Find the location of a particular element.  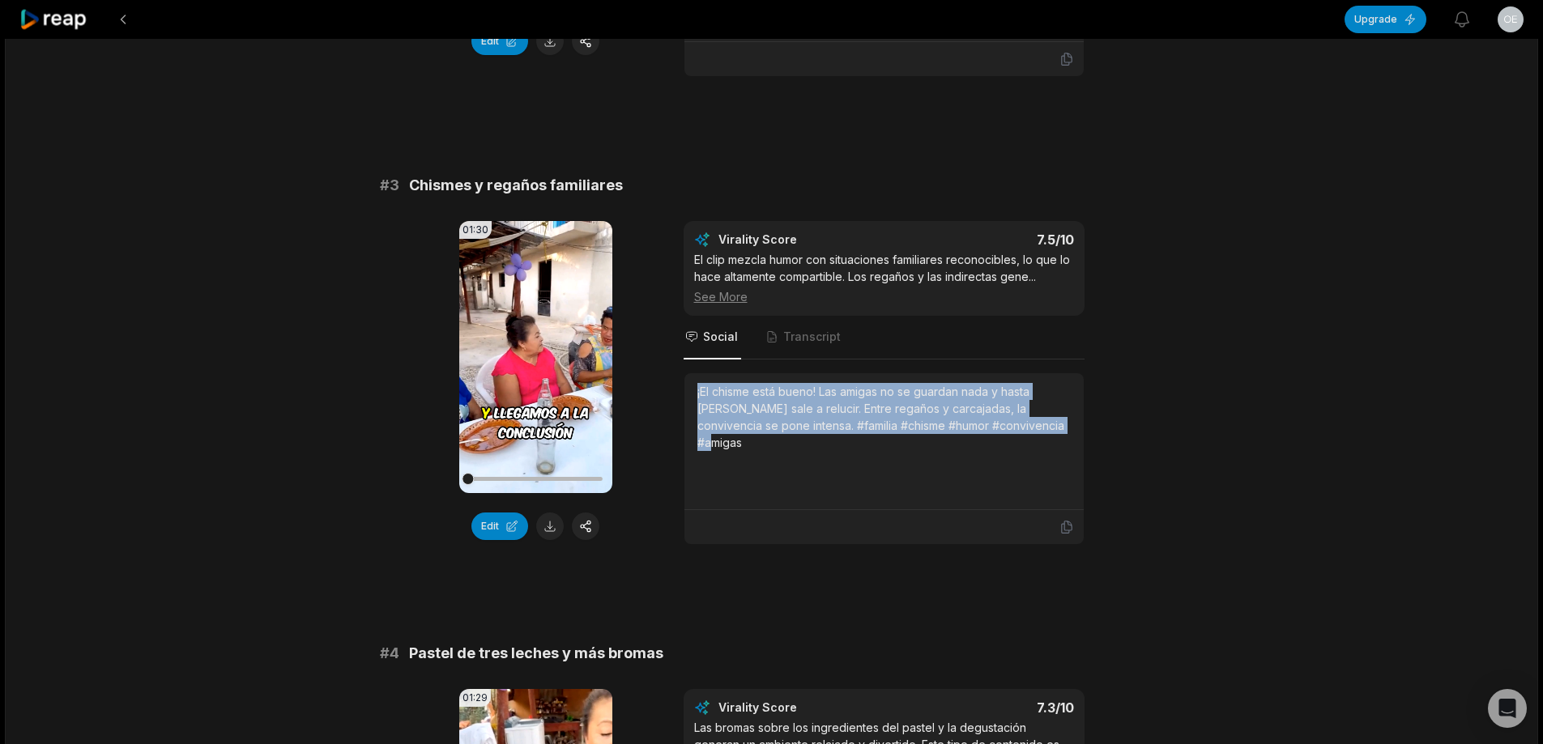

span: Chismes y regaños familiares is located at coordinates (516, 186).